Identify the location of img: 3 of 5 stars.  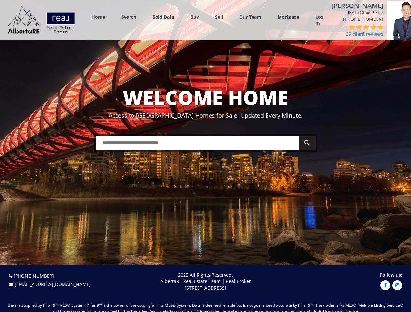
(366, 27).